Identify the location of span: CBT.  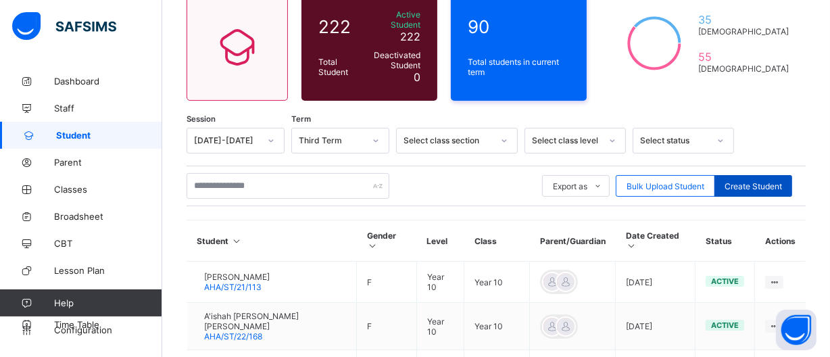
(108, 243).